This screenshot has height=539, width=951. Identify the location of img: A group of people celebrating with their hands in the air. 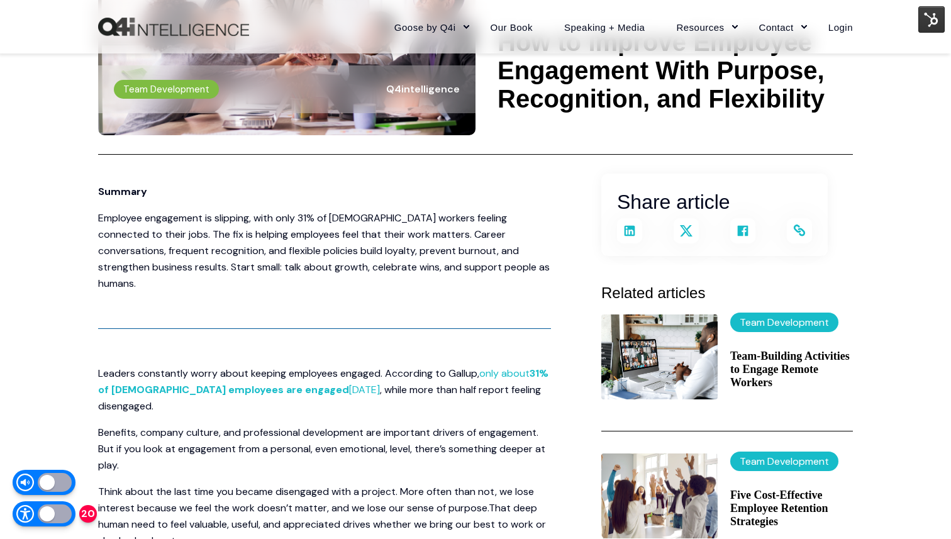
(659, 496).